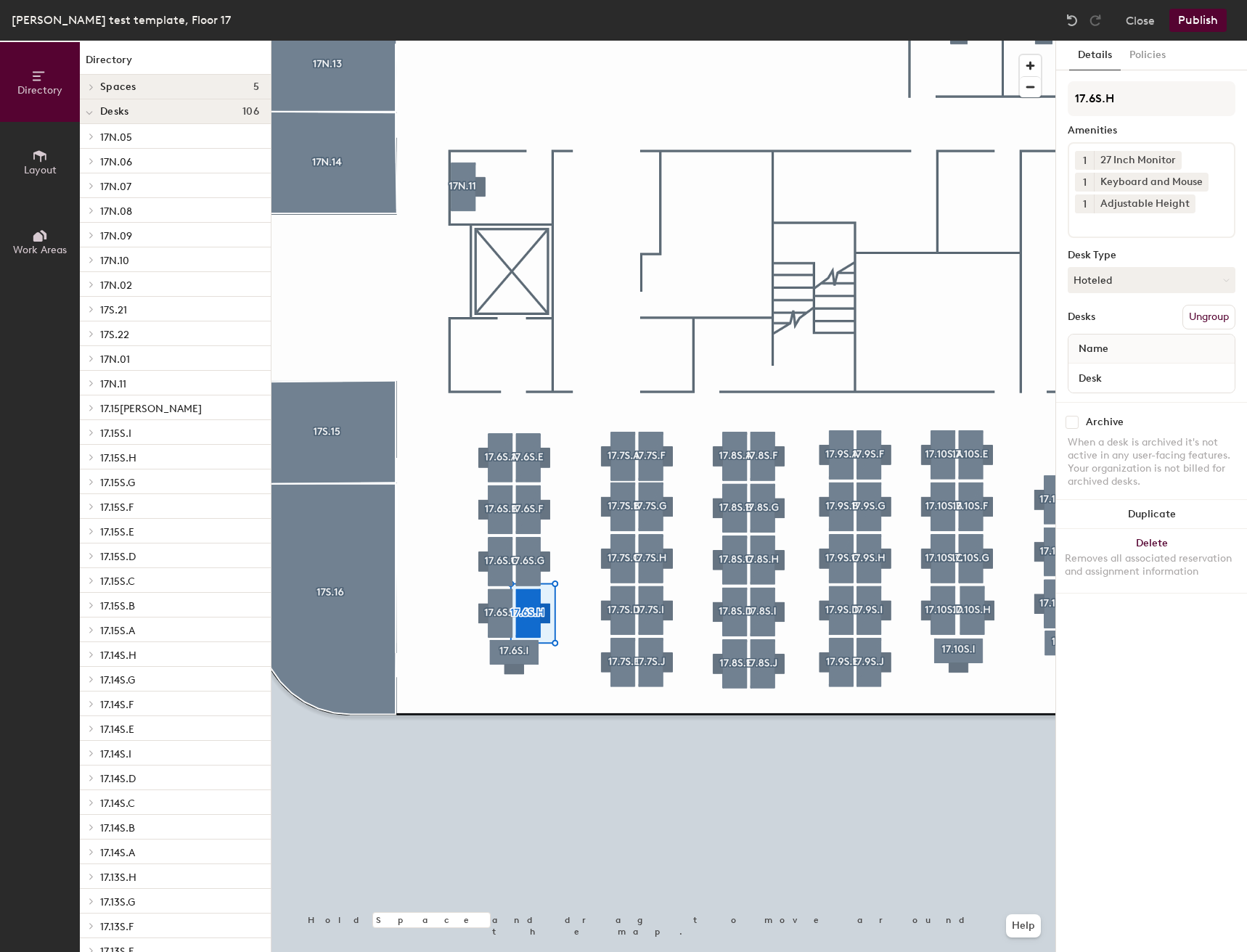 The image size is (1247, 952). Describe the element at coordinates (40, 250) in the screenshot. I see `span: Work Areas` at that location.